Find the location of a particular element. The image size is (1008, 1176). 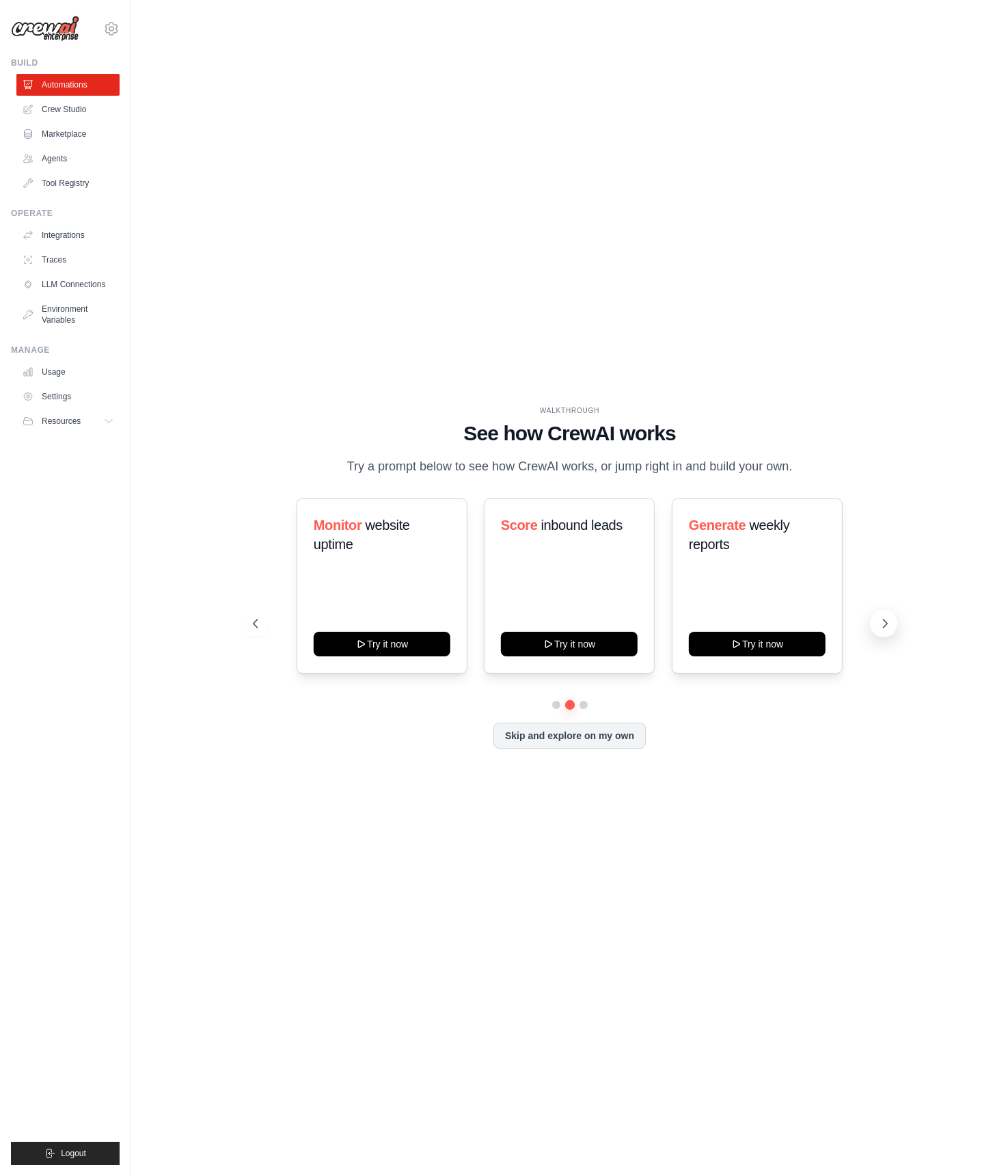

a: Traces is located at coordinates (68, 260).